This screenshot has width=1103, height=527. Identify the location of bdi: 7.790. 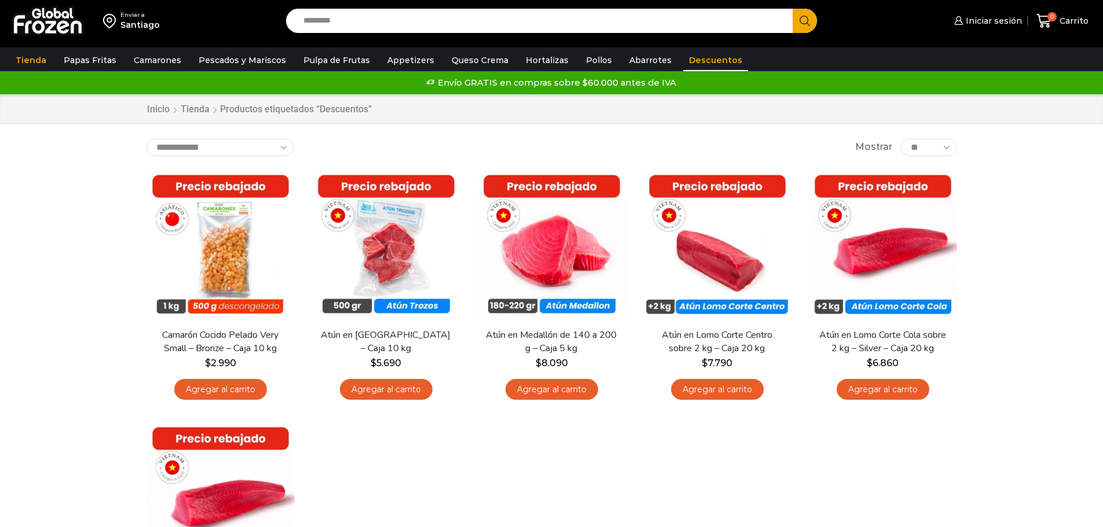
(717, 363).